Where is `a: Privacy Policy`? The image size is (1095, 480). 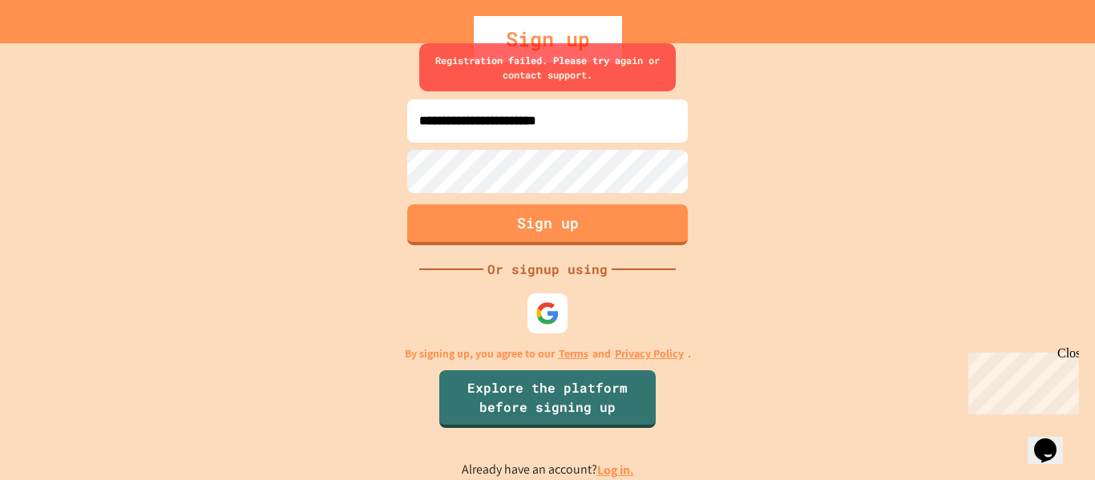 a: Privacy Policy is located at coordinates (649, 354).